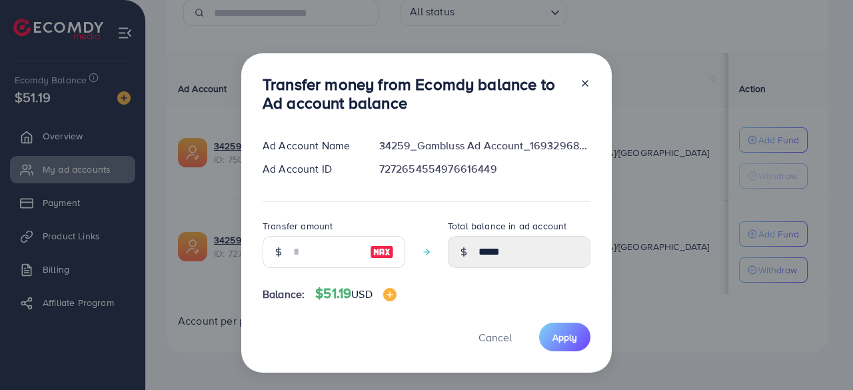 This screenshot has width=853, height=390. What do you see at coordinates (310, 145) in the screenshot?
I see `div: Ad Account Name` at bounding box center [310, 145].